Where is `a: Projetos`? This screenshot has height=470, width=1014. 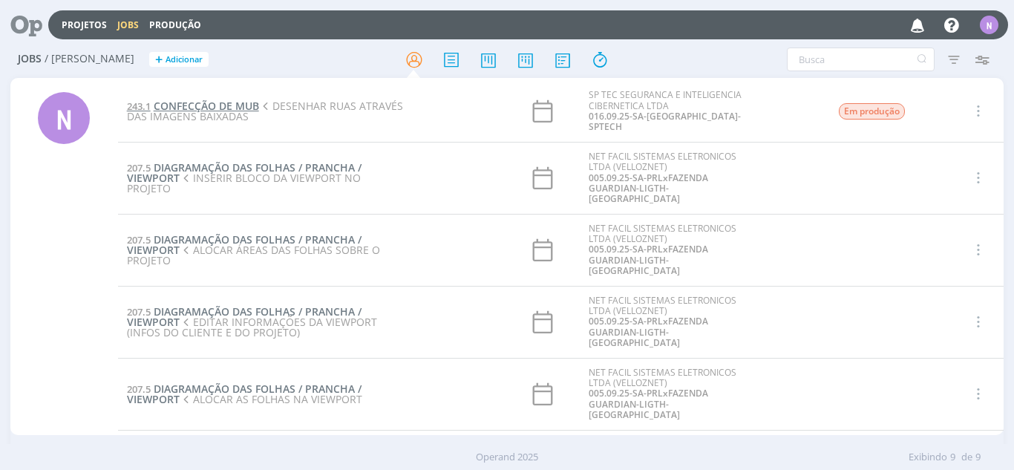 a: Projetos is located at coordinates (84, 24).